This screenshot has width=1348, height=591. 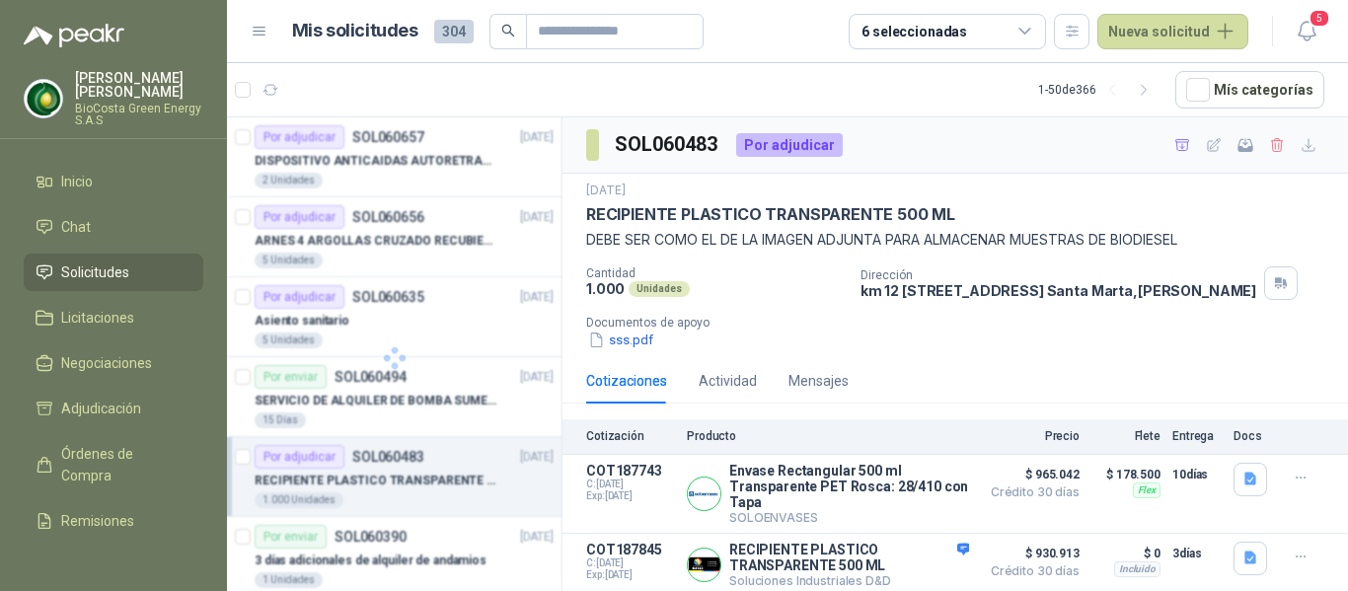 I want to click on span: $ 930.913, so click(x=1031, y=554).